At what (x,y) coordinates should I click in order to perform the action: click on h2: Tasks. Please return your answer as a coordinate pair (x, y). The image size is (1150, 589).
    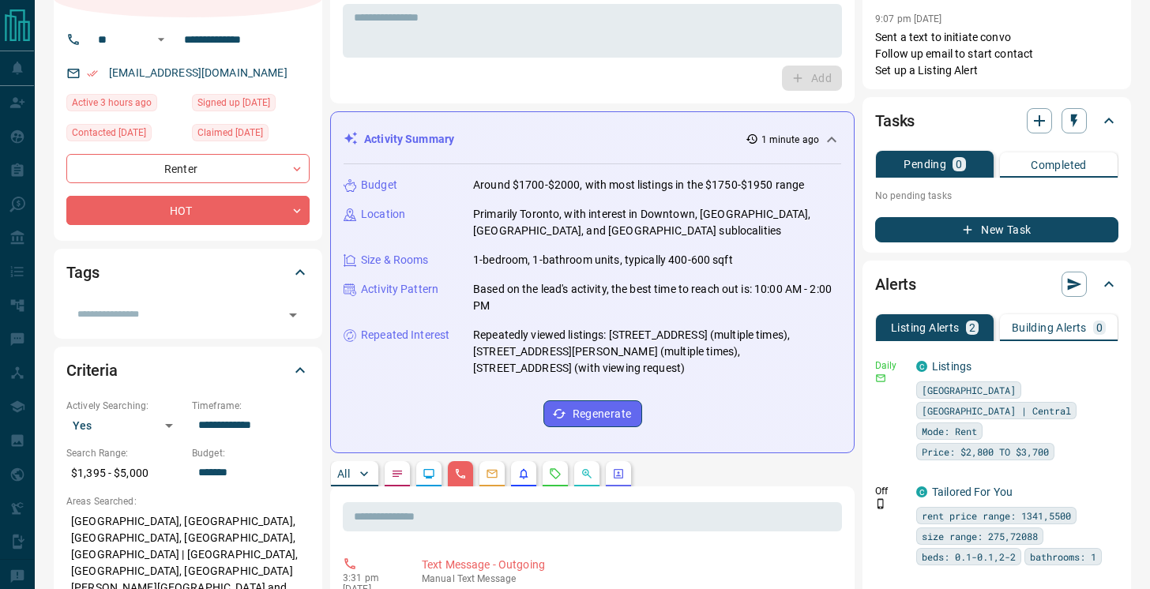
    Looking at the image, I should click on (895, 121).